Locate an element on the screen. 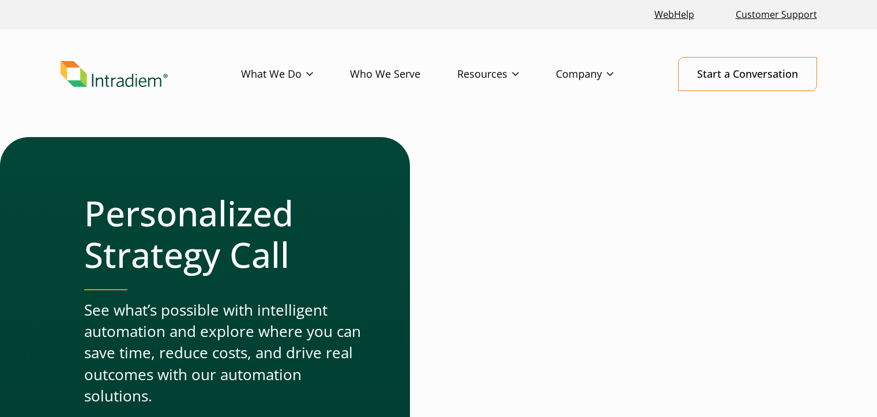 This screenshot has width=877, height=417. a: Resources is located at coordinates (506, 74).